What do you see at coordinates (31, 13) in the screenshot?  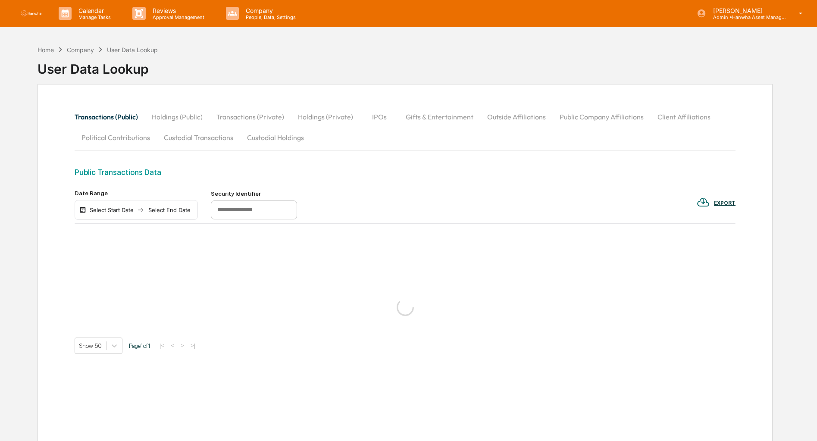 I see `img: logo` at bounding box center [31, 13].